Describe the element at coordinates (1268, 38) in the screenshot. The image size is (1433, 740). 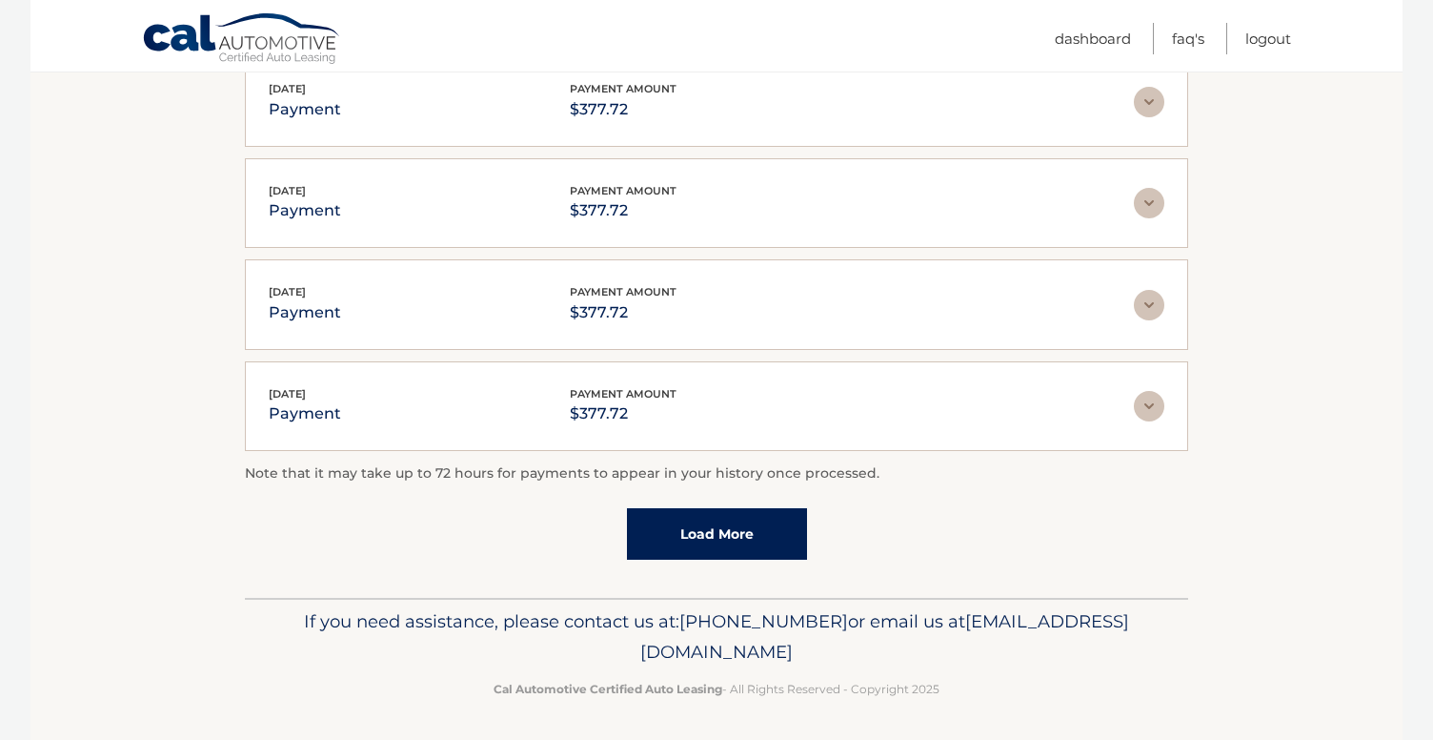
I see `a: Logout` at that location.